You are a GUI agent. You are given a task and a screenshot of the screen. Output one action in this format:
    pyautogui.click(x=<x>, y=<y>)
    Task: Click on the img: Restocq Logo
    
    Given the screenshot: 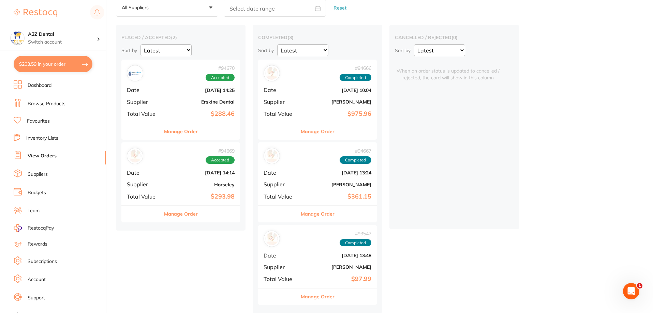 What is the action you would take?
    pyautogui.click(x=35, y=13)
    